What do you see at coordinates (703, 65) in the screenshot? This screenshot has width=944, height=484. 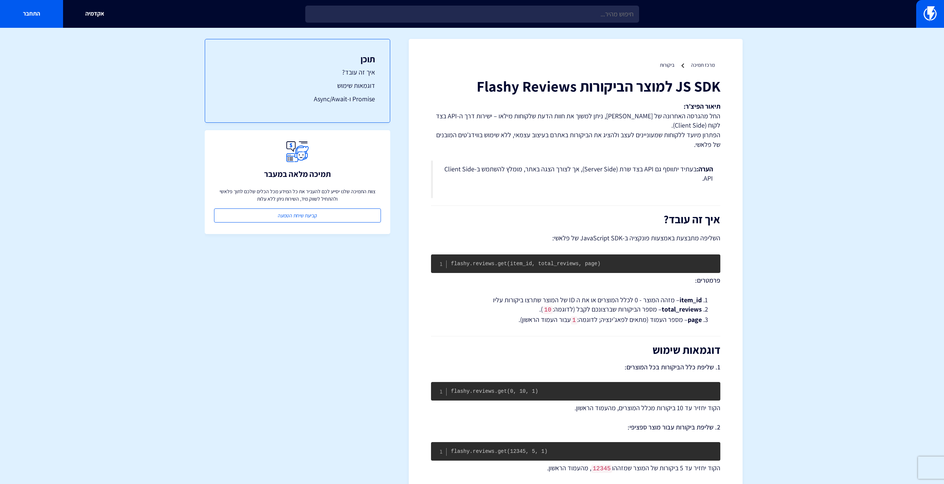 I see `a: מרכז תמיכה` at bounding box center [703, 65].